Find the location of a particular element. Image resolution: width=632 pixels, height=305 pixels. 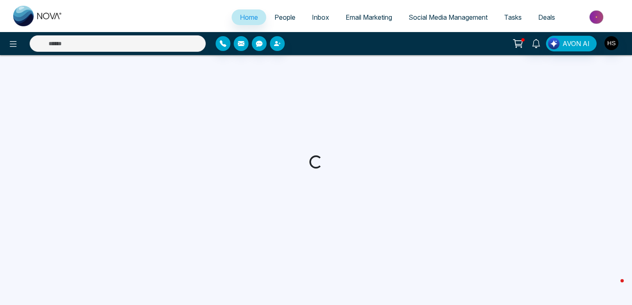

span: People is located at coordinates (285, 17).